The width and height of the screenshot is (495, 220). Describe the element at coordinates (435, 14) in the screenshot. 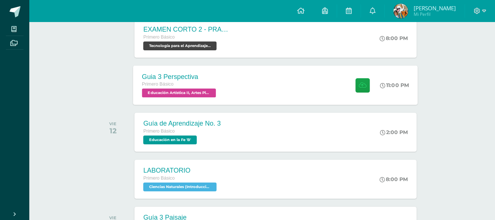

I see `span: Mi Perfil` at that location.